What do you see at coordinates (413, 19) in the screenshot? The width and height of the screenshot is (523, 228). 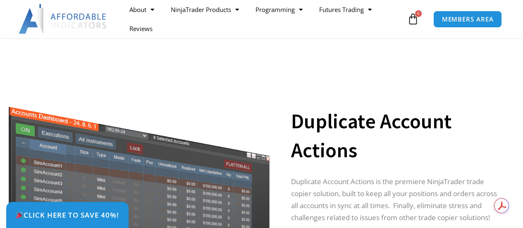 I see `a: 0` at bounding box center [413, 19].